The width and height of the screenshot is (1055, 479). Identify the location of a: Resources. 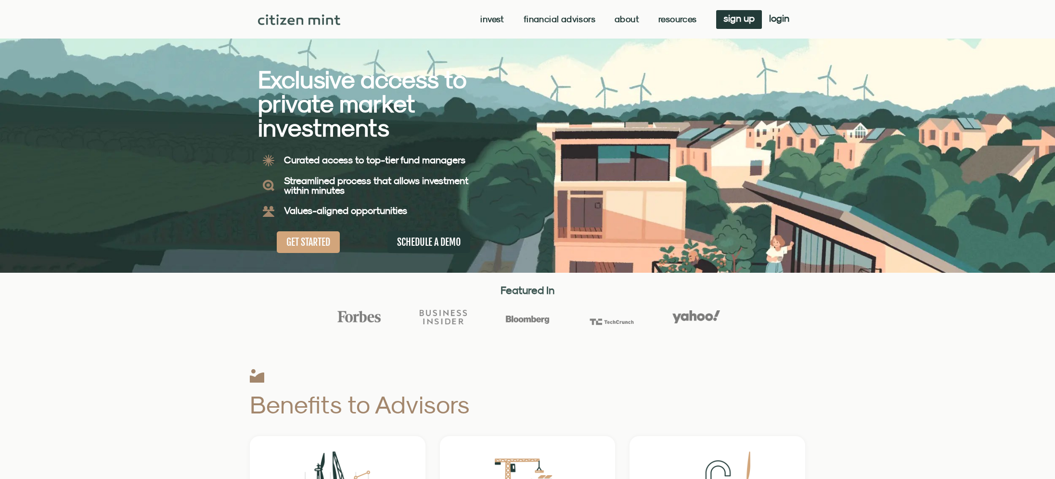
(678, 19).